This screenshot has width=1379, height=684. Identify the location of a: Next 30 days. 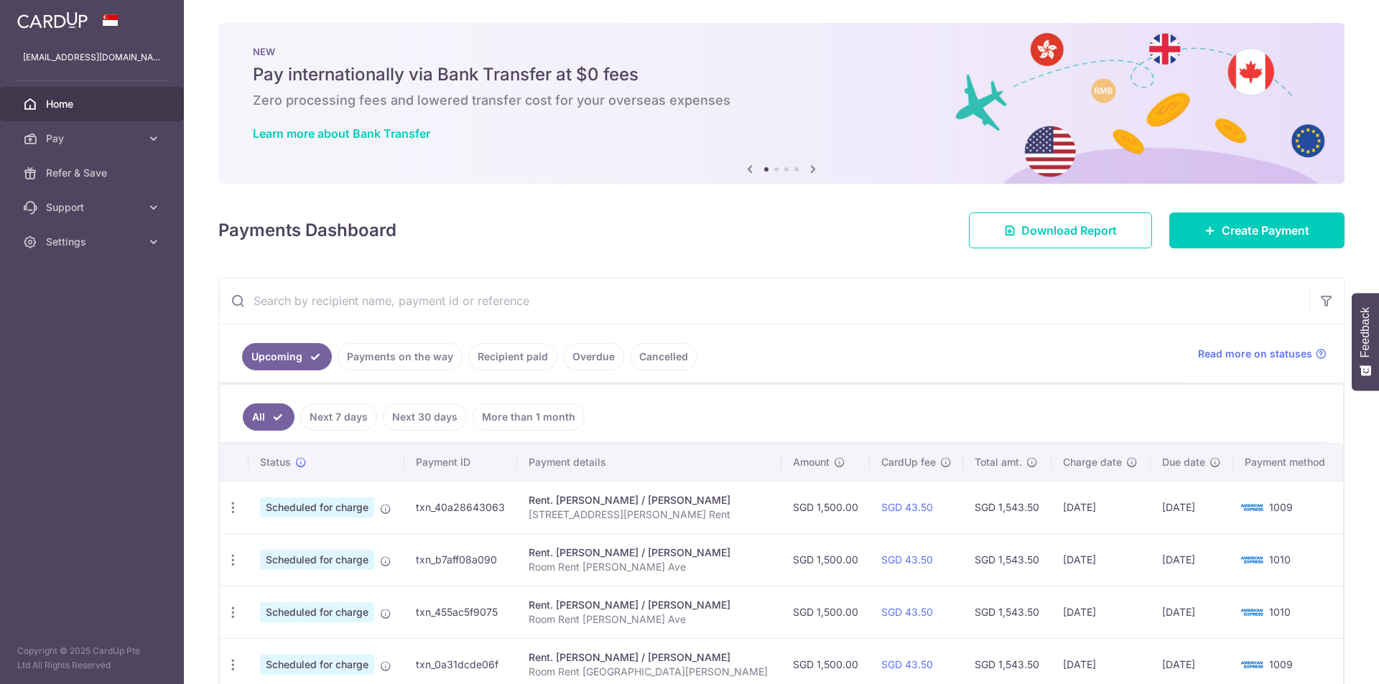
(424, 417).